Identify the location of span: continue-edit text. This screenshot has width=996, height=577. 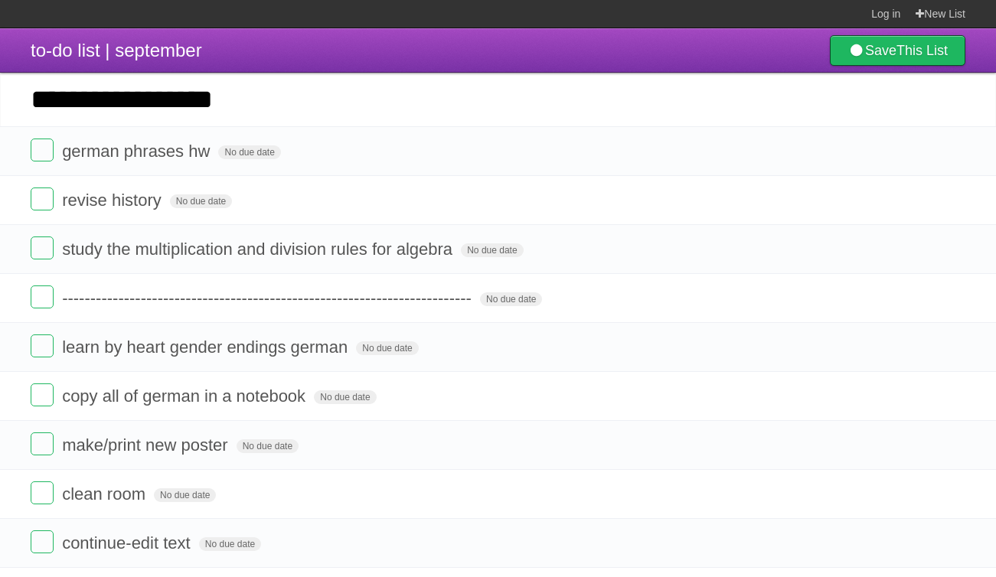
(128, 543).